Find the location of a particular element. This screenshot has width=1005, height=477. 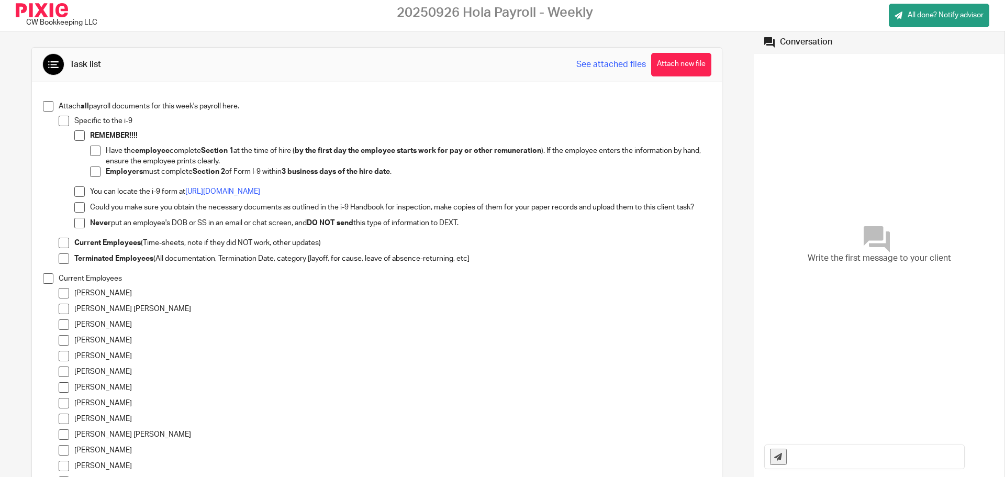

p: put an employee's DOB or SS in an email or chat screen, and this type of information to DEXT. is located at coordinates (400, 223).